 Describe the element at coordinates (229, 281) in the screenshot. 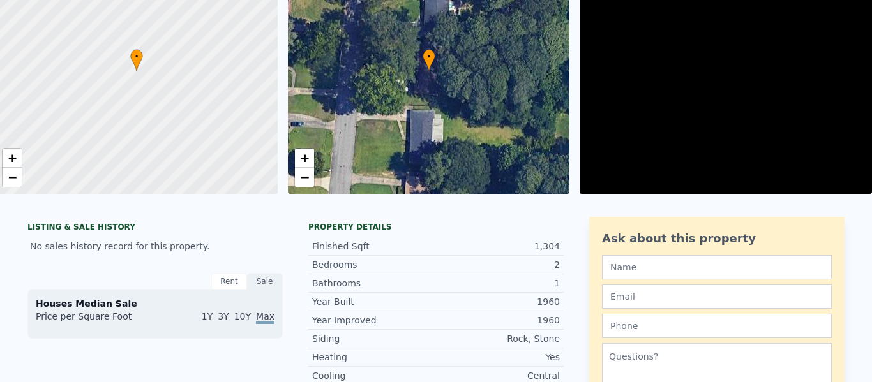

I see `div: Rent` at that location.